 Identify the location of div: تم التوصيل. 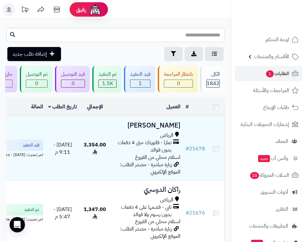
(37, 74).